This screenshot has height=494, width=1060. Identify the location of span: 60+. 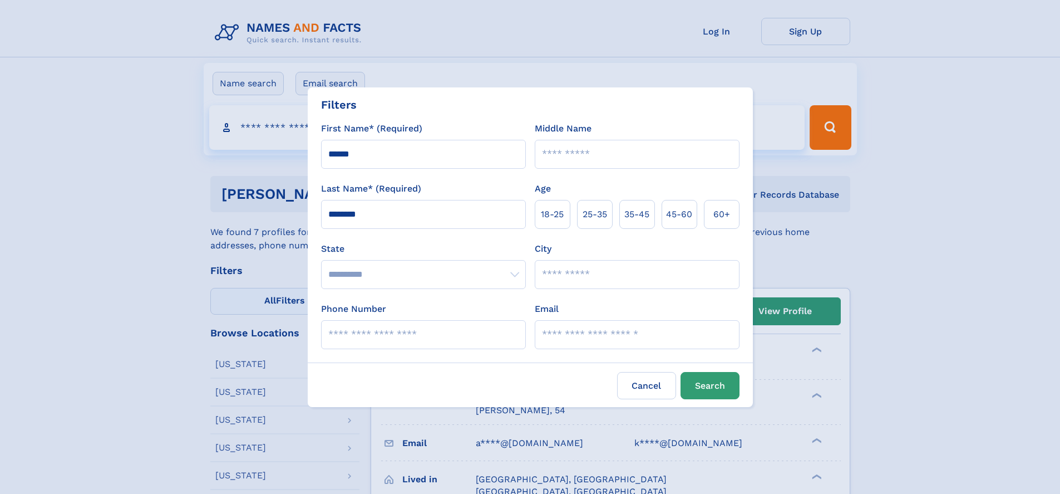
(722, 214).